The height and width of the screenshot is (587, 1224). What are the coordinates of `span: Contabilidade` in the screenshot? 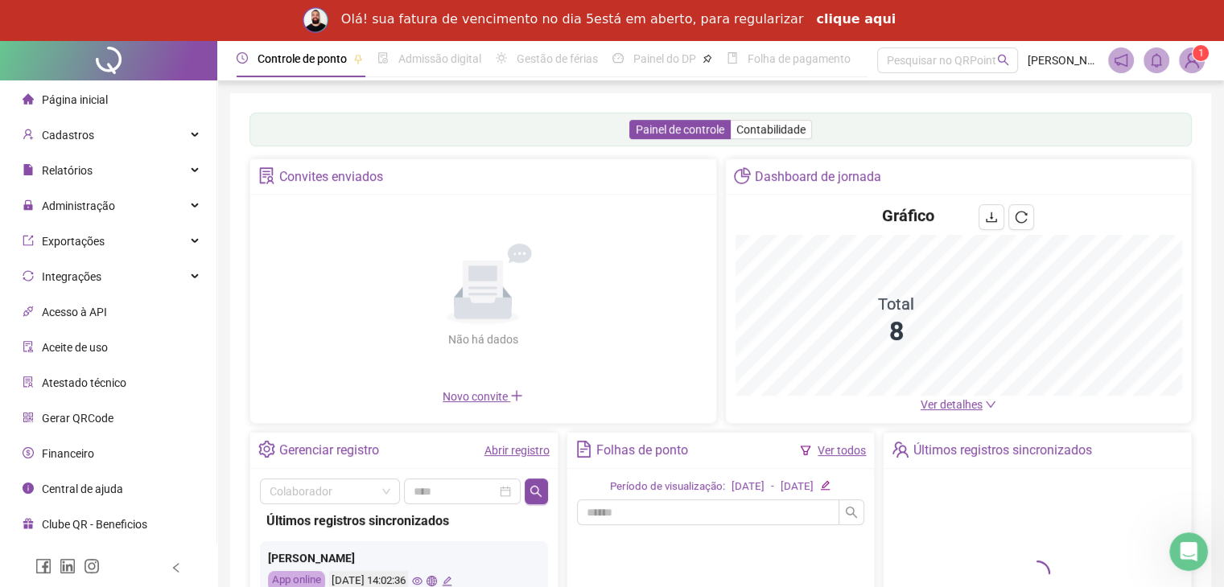 It's located at (771, 130).